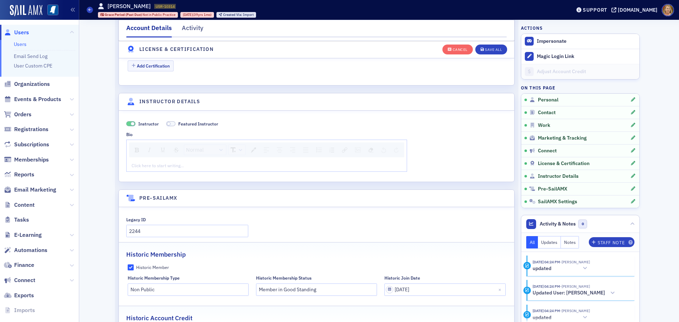 This screenshot has height=322, width=679. I want to click on a: Grace Period (Past Due) Not in Public Practice, so click(138, 14).